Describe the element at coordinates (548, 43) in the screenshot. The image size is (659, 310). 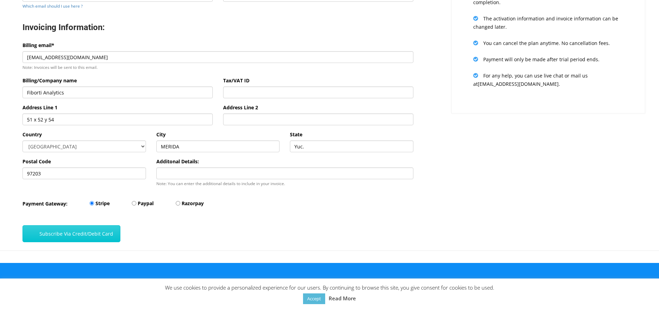
I see `p: You can cancel the plan anytime. No cancellation fees.` at that location.